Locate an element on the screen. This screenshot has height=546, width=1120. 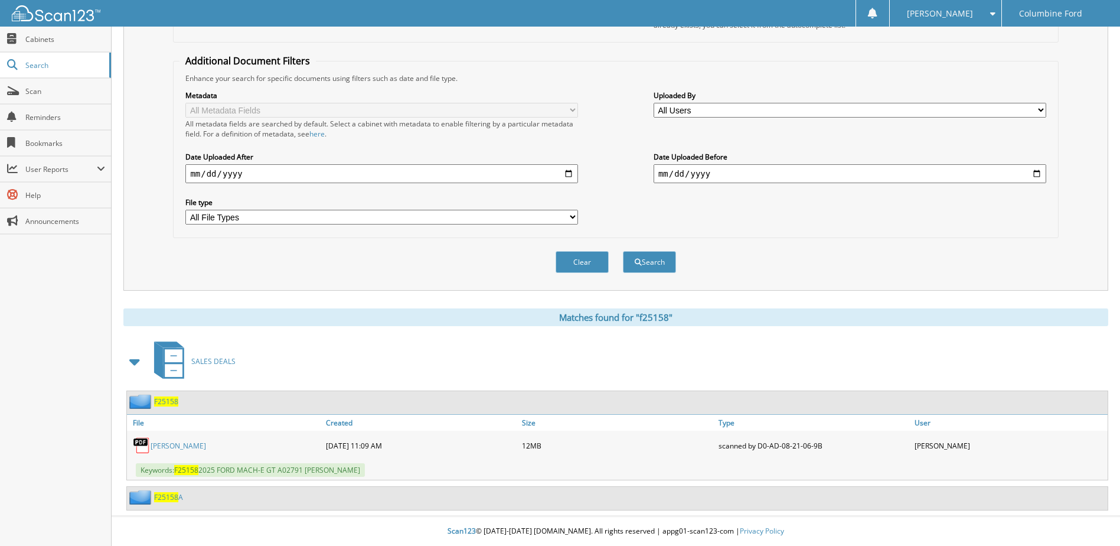
span: Search is located at coordinates (64, 65).